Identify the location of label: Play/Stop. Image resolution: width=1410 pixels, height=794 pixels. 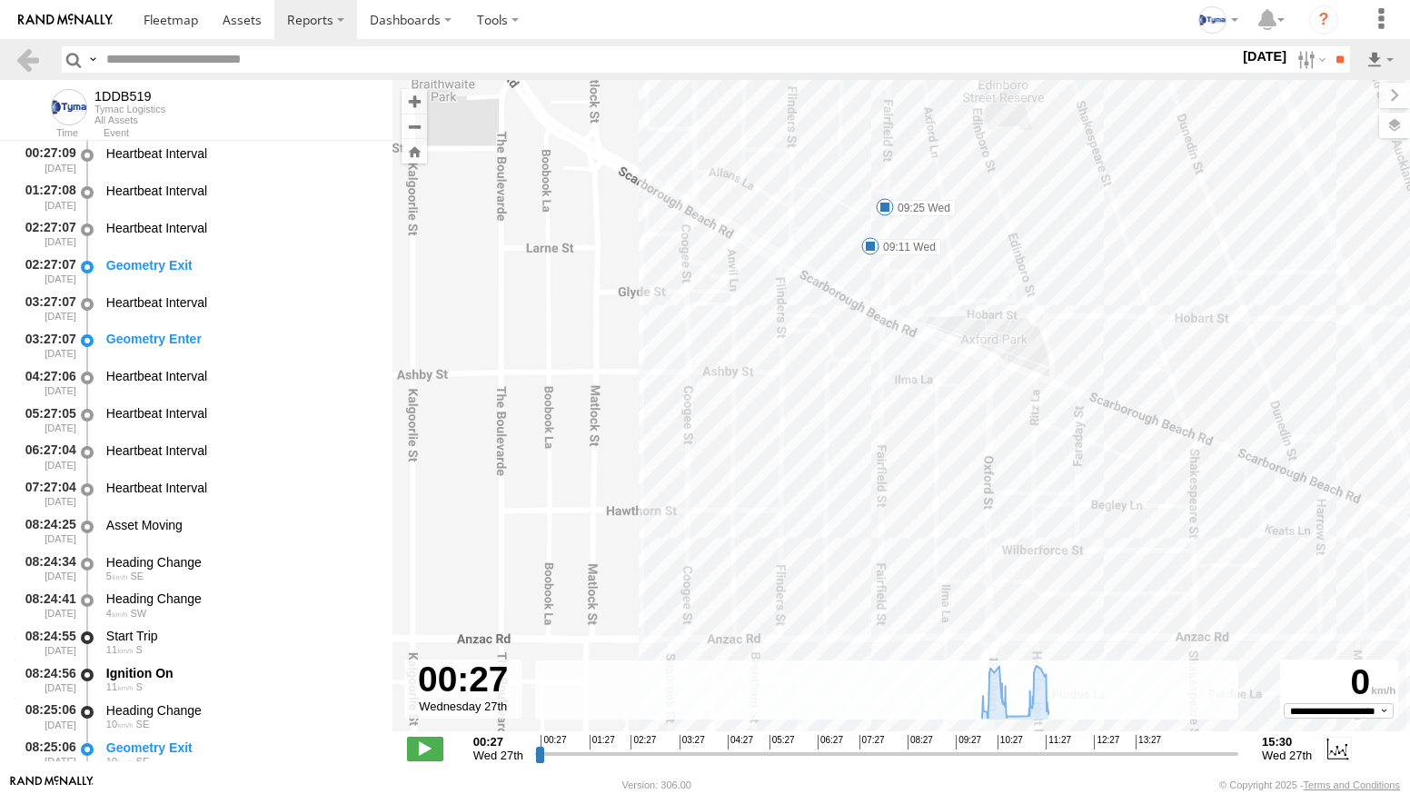
(425, 749).